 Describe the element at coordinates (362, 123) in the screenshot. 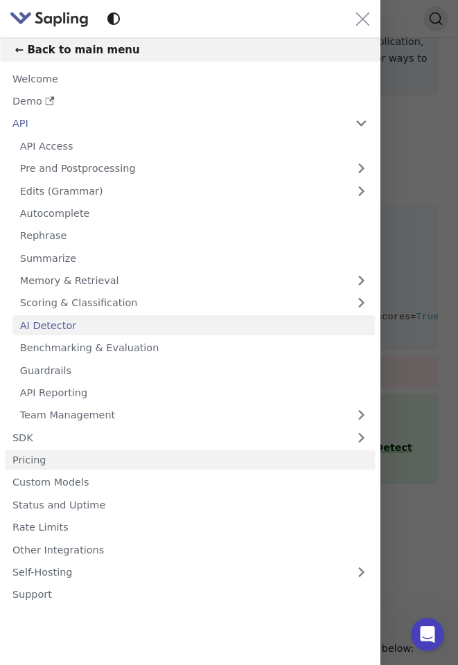

I see `button: Collapse sidebar category 'API'` at that location.